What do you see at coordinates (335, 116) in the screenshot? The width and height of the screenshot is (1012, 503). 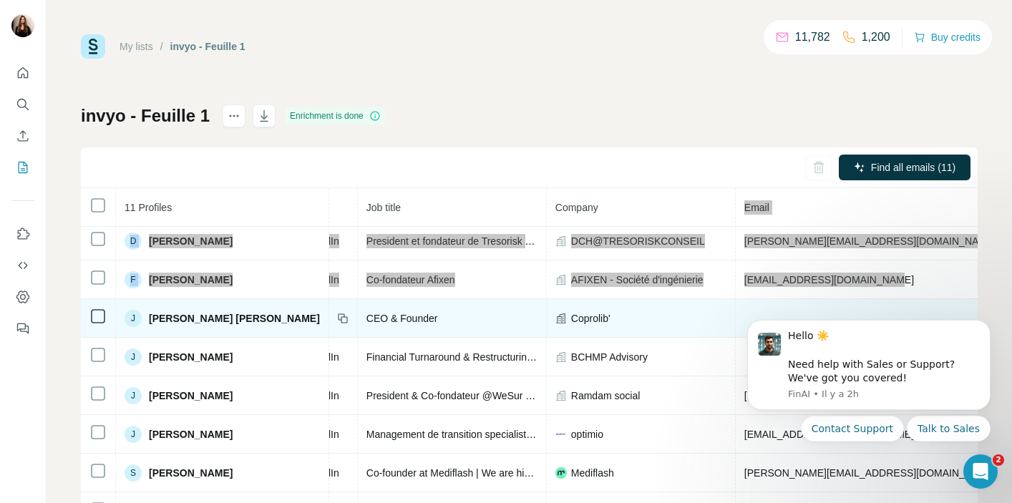 I see `div: Enrichment is done` at bounding box center [335, 116].